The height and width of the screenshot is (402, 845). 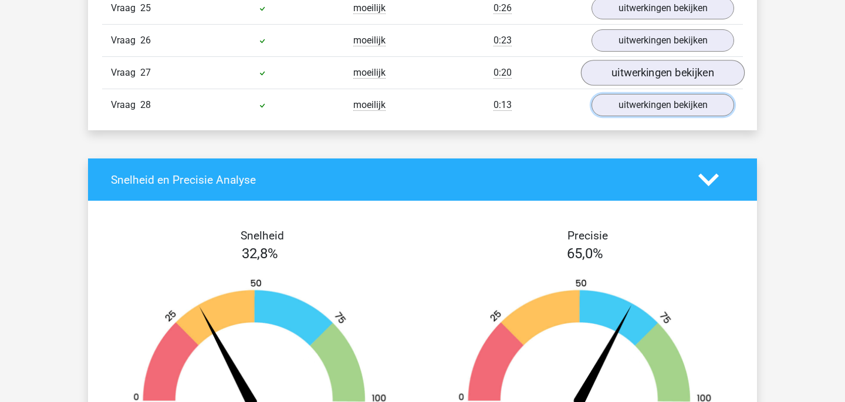 I want to click on span: 32,8%, so click(x=260, y=254).